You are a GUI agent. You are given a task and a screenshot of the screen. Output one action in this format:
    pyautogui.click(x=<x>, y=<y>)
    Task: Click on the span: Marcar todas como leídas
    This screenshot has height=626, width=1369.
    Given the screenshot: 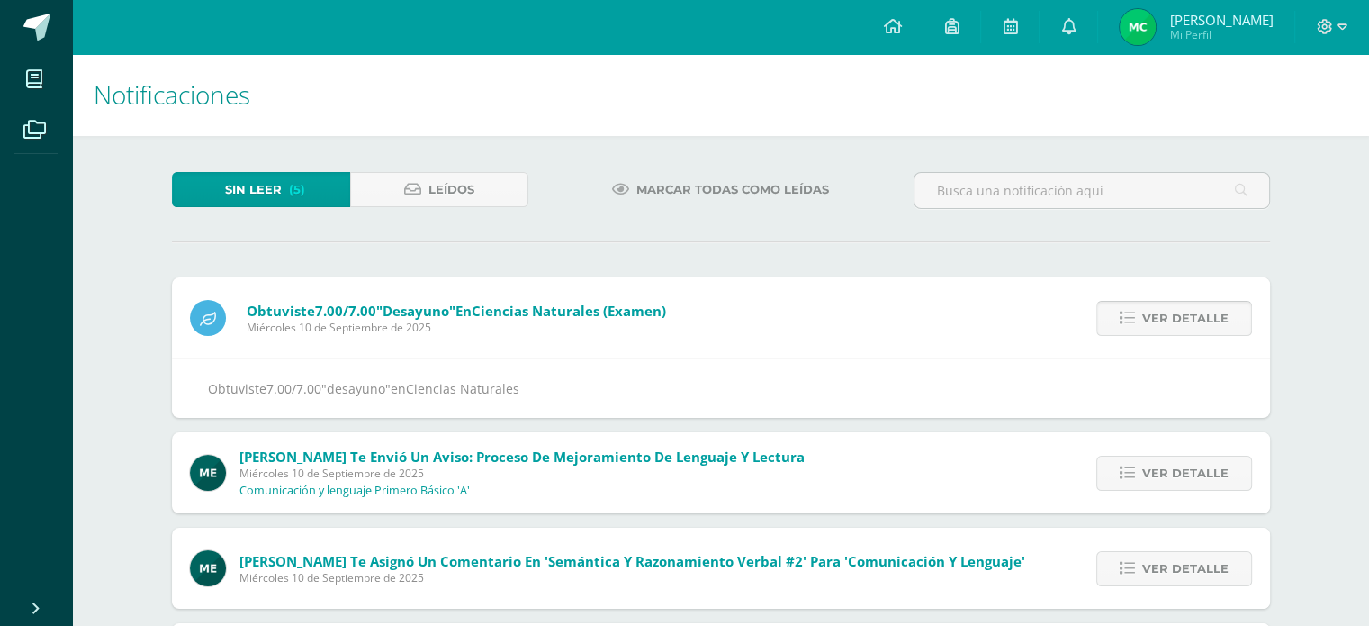 What is the action you would take?
    pyautogui.click(x=733, y=189)
    